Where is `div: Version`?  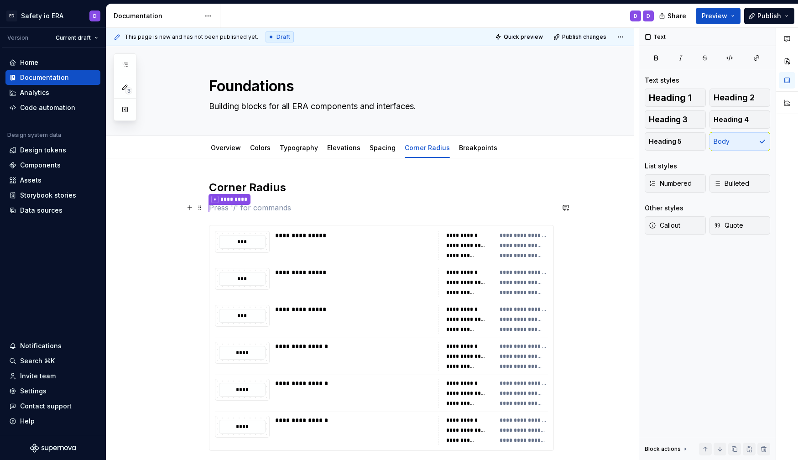 div: Version is located at coordinates (18, 38).